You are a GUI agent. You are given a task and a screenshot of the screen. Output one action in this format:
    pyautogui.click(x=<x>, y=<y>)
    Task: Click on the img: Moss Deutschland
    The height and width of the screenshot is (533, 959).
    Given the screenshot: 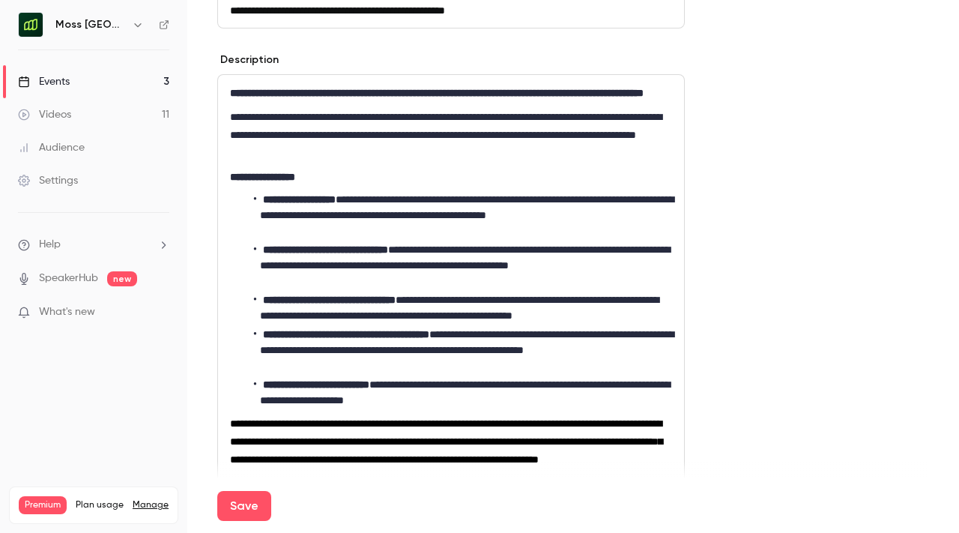 What is the action you would take?
    pyautogui.click(x=31, y=25)
    